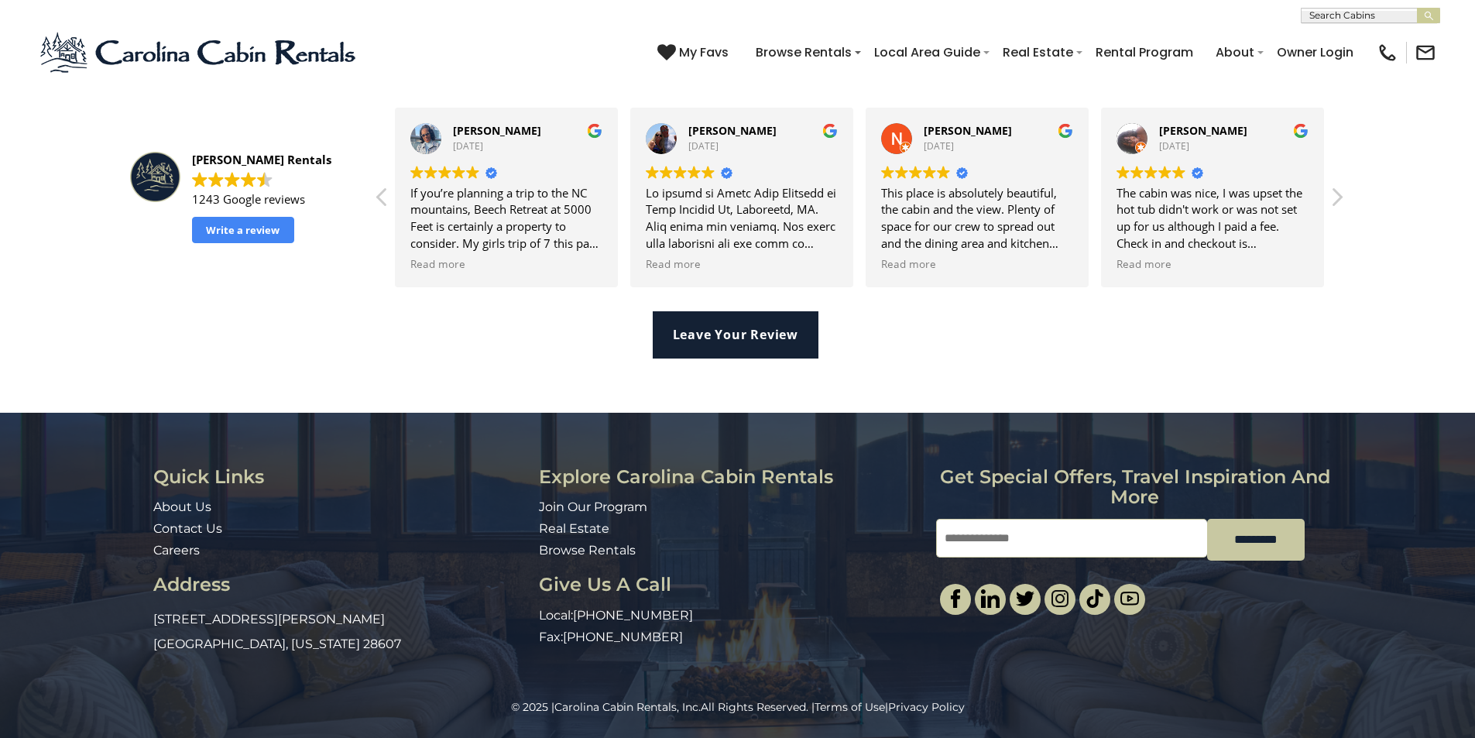 This screenshot has width=1475, height=738. What do you see at coordinates (926, 707) in the screenshot?
I see `a: Privacy Policy` at bounding box center [926, 707].